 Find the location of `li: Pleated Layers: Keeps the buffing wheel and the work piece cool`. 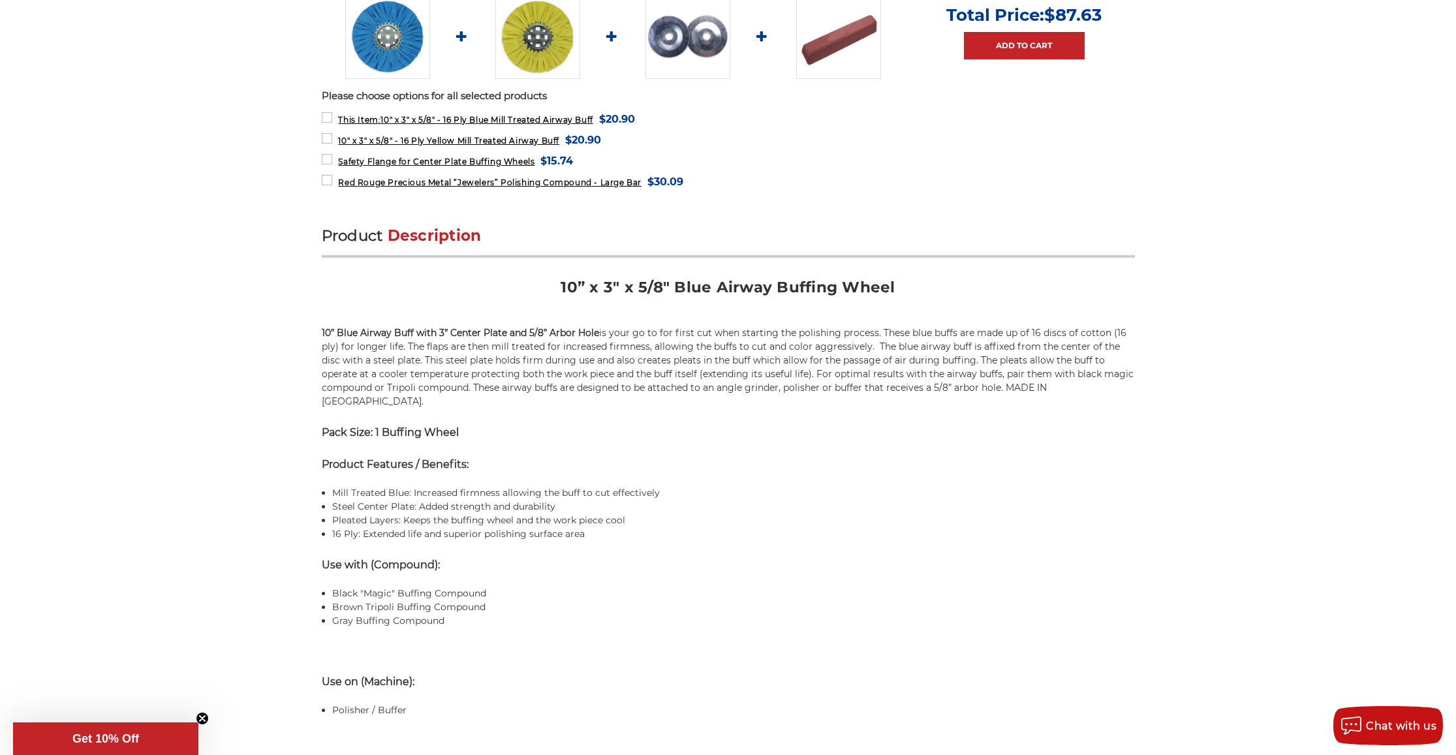

li: Pleated Layers: Keeps the buffing wheel and the work piece cool is located at coordinates (733, 520).